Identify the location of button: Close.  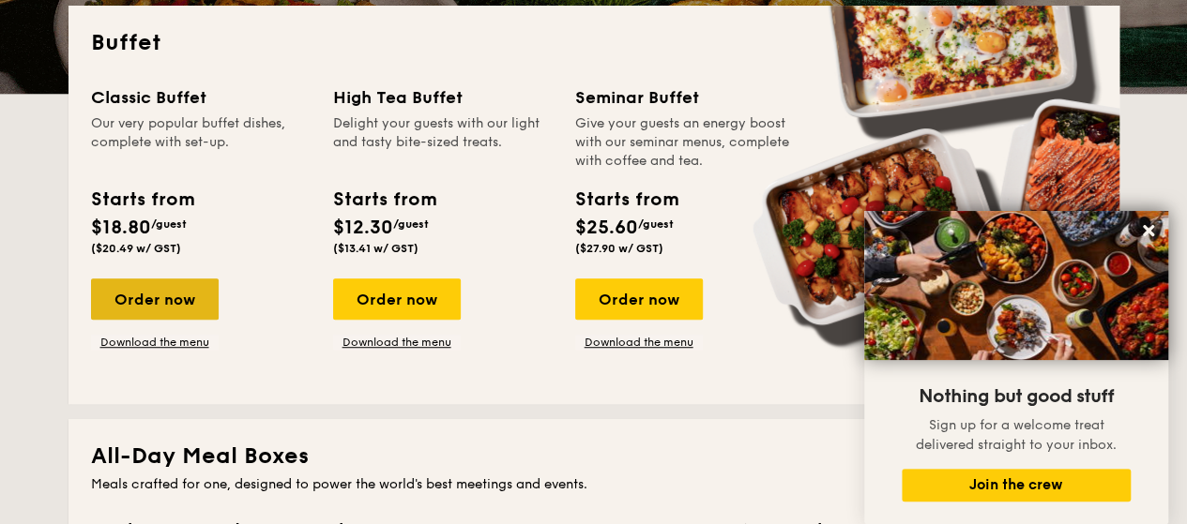
(1148, 231).